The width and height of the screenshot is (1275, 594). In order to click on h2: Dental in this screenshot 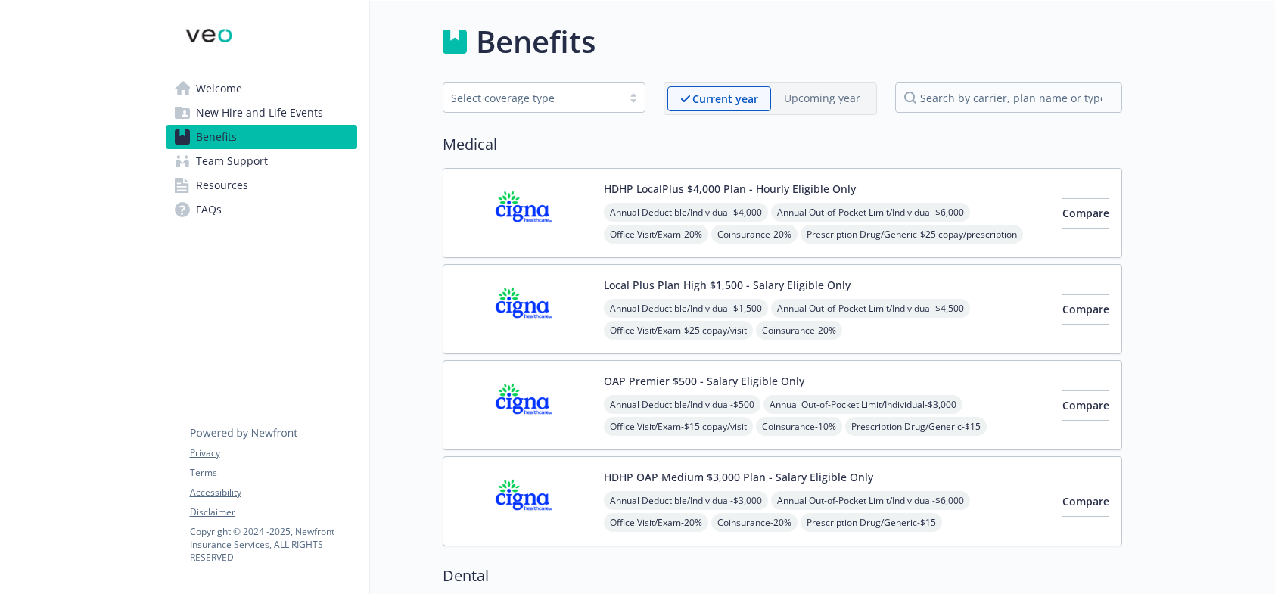, I will do `click(783, 576)`.